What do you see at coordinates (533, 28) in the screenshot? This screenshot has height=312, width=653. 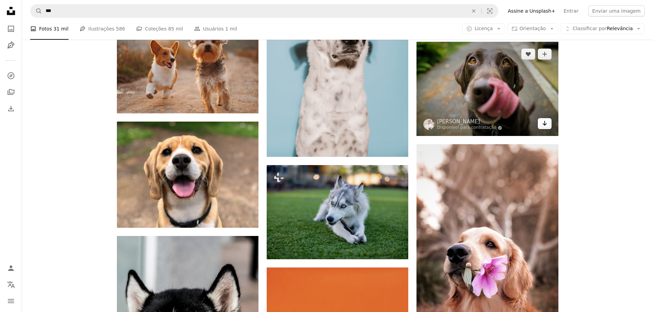 I see `span: Orientação` at bounding box center [533, 28].